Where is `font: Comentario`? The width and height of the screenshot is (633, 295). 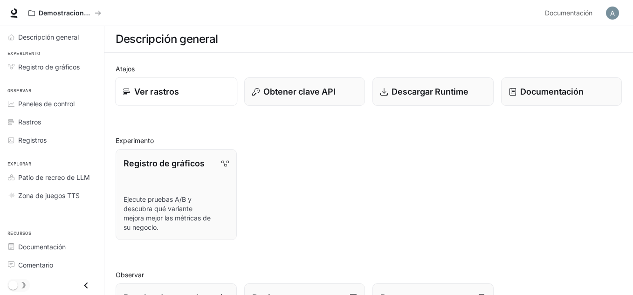 font: Comentario is located at coordinates (35, 265).